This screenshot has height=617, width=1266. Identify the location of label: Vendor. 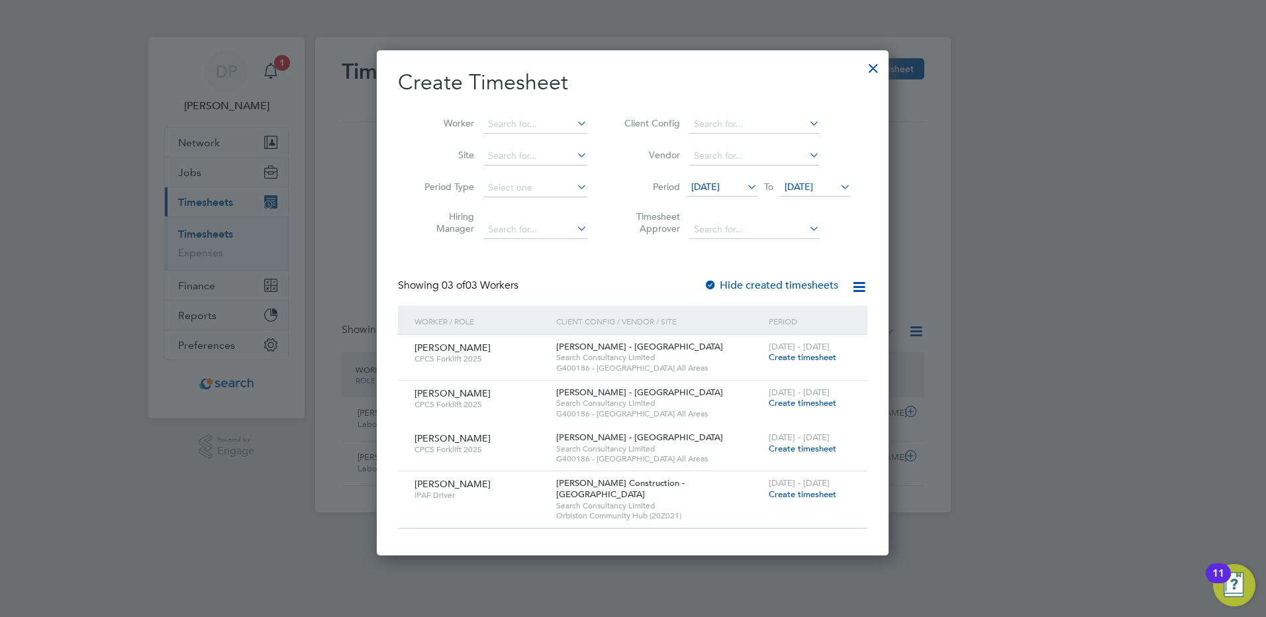
(650, 155).